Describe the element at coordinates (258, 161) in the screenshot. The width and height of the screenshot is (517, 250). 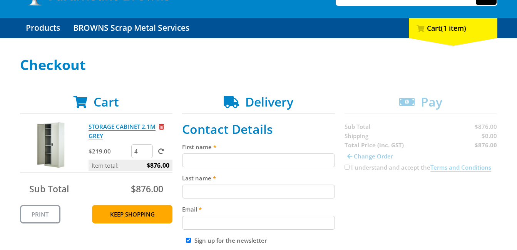
I see `input: Please enter your first name.` at that location.